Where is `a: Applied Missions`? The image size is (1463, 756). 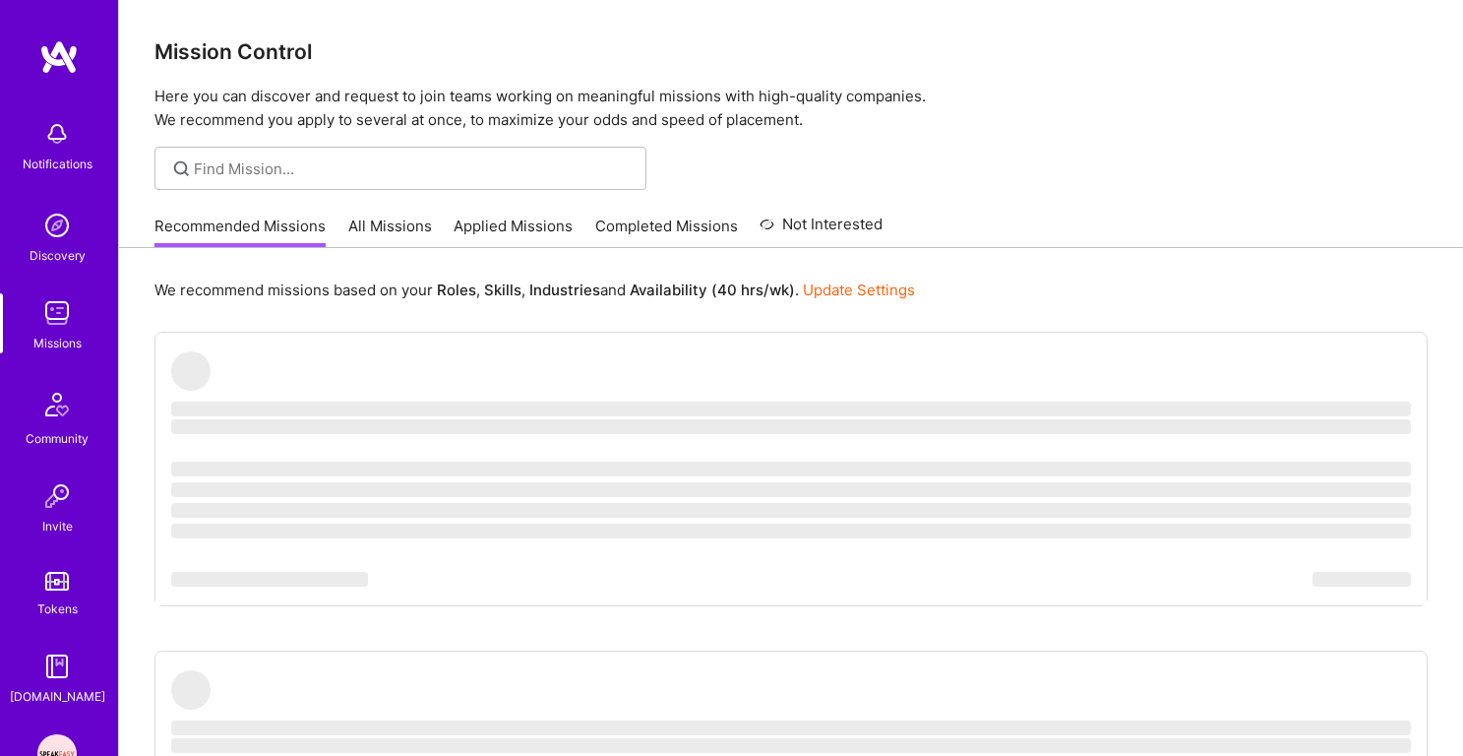
a: Applied Missions is located at coordinates (513, 231).